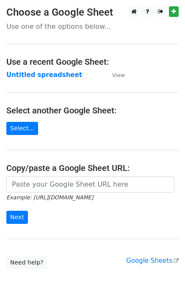 This screenshot has width=185, height=303. Describe the element at coordinates (119, 75) in the screenshot. I see `small: View` at that location.